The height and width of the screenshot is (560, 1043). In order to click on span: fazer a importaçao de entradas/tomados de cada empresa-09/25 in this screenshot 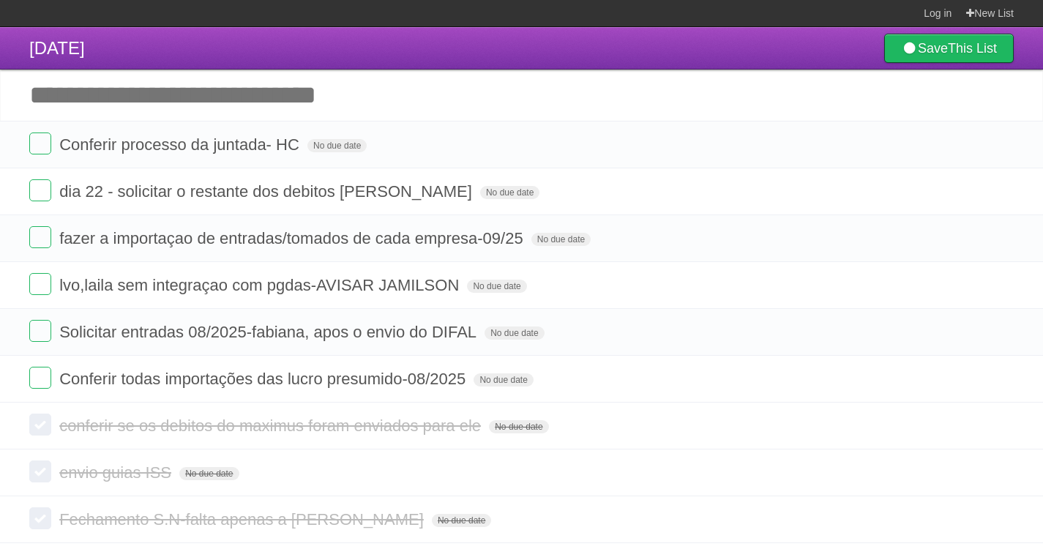, I will do `click(293, 238)`.